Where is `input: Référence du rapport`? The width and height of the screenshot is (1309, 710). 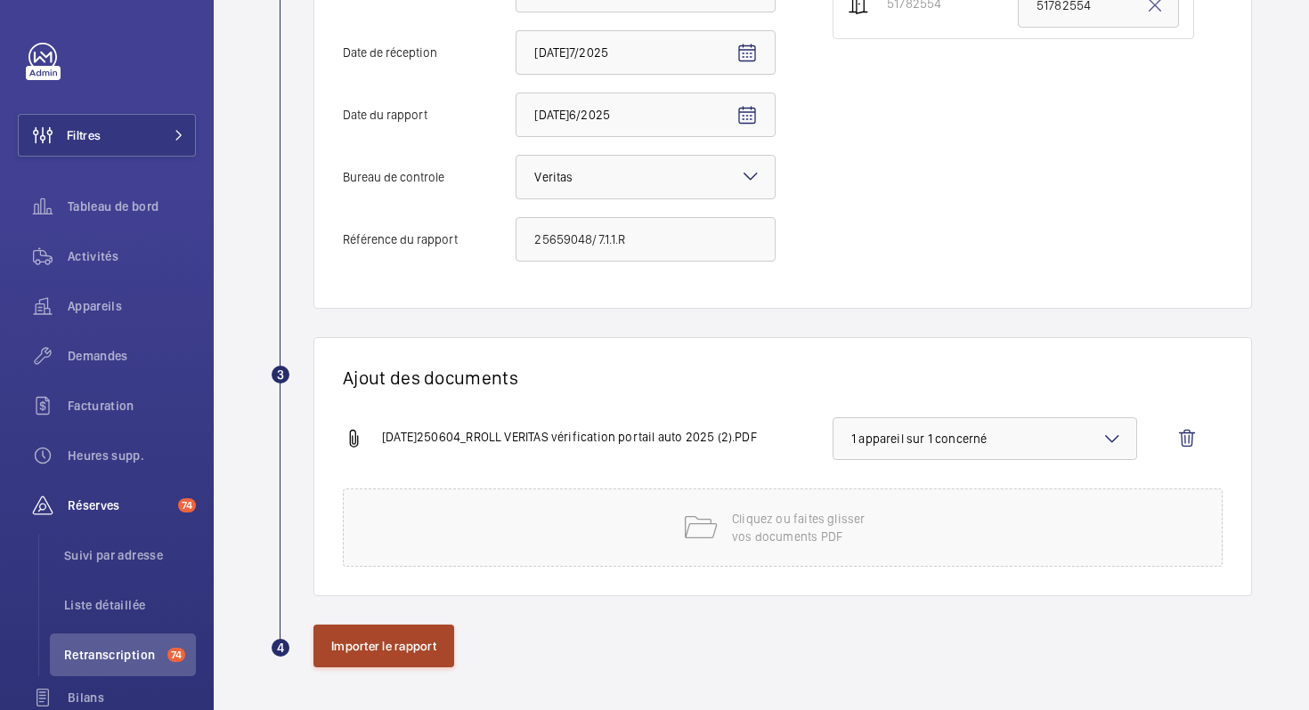 input: Référence du rapport is located at coordinates (645, 239).